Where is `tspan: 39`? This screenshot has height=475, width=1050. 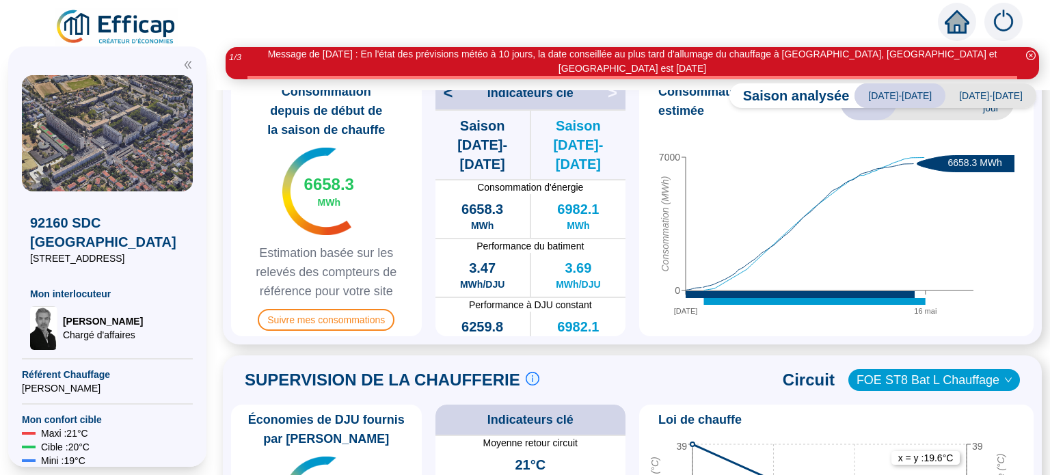 tspan: 39 is located at coordinates (978, 447).